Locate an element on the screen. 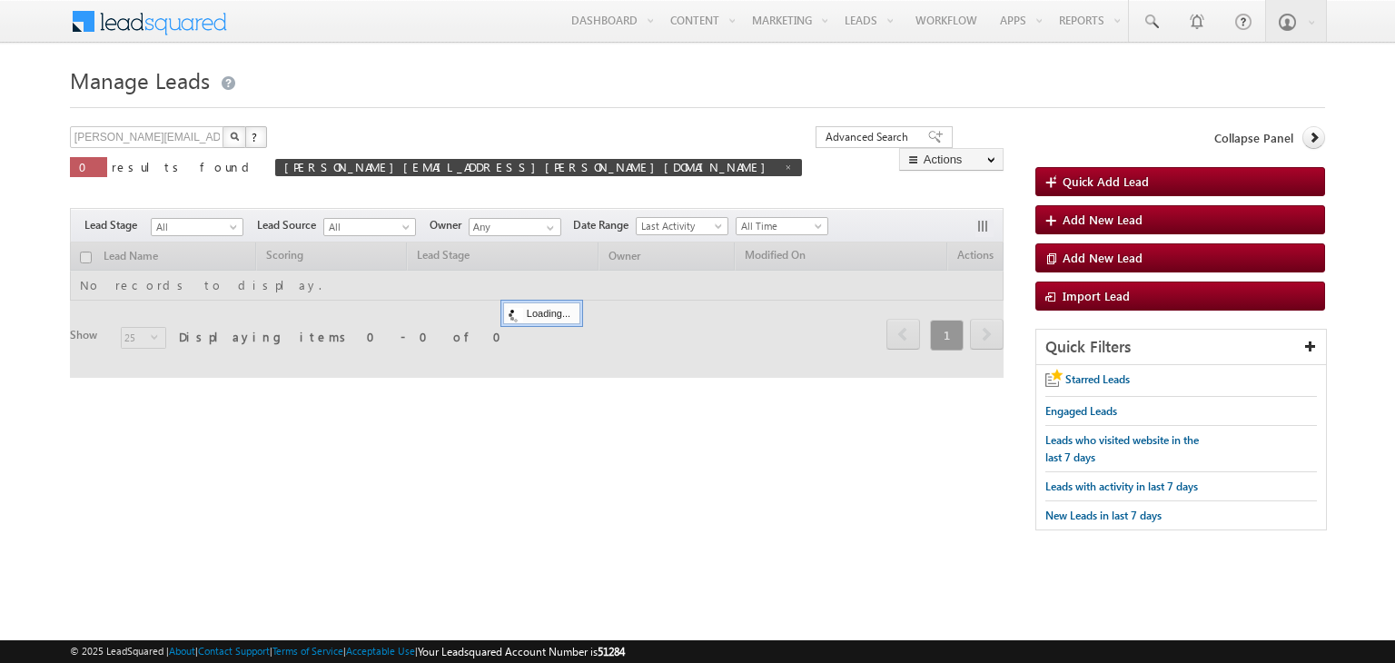 This screenshot has height=663, width=1395. button: Actions is located at coordinates (951, 159).